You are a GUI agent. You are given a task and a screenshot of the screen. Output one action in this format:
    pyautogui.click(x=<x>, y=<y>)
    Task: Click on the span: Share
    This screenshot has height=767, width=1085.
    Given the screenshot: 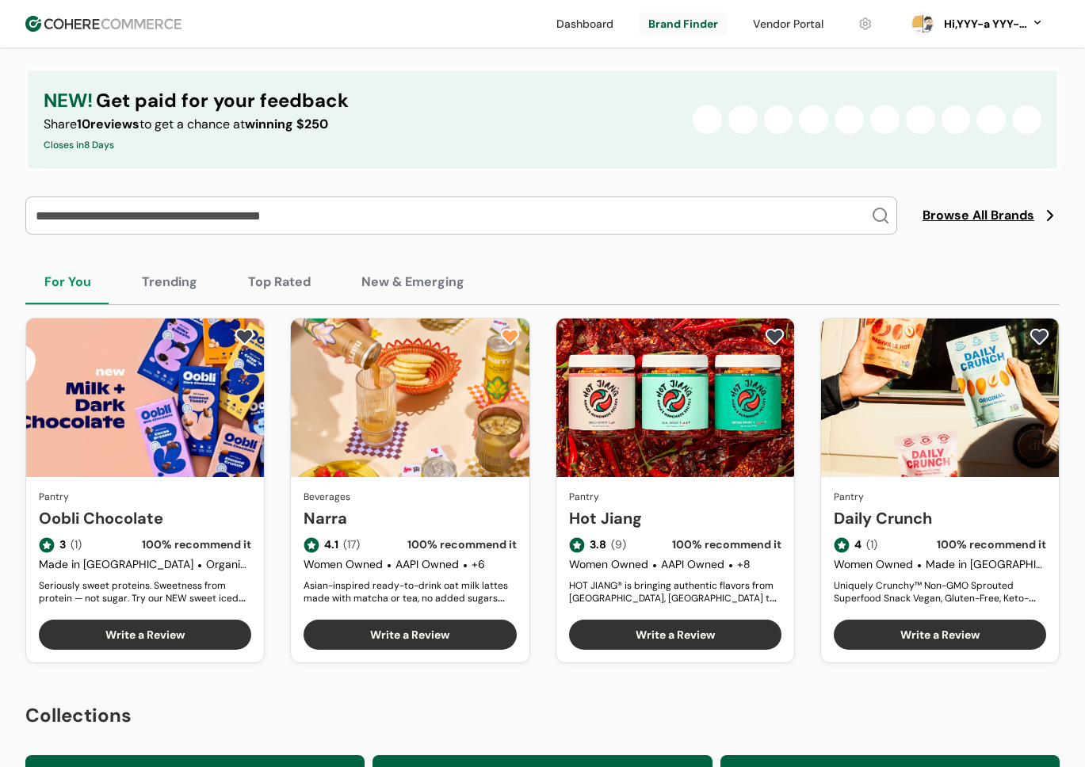 What is the action you would take?
    pyautogui.click(x=60, y=124)
    